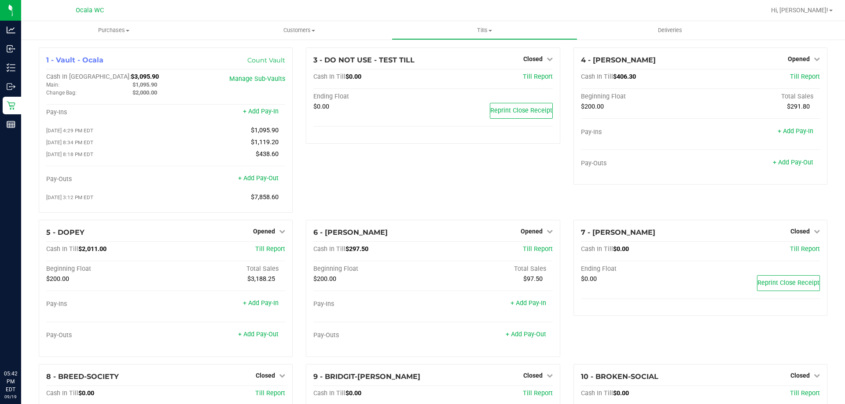  Describe the element at coordinates (61, 93) in the screenshot. I see `span: Change Bag:` at that location.